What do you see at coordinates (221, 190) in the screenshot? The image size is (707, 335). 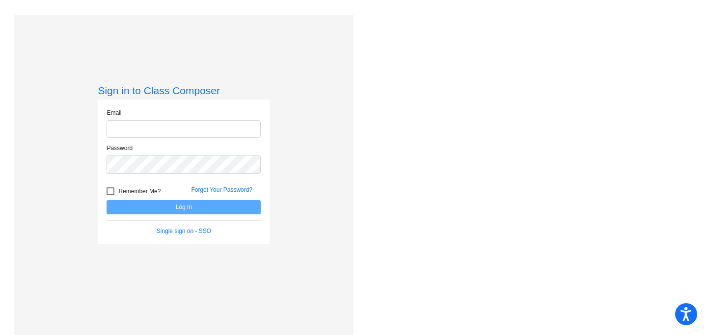 I see `a: Forgot Your Password?` at bounding box center [221, 190].